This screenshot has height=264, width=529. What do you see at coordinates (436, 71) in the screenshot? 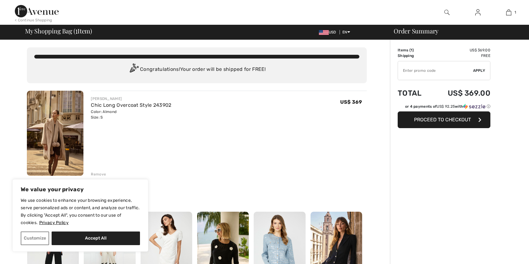
I see `input: Promo code` at bounding box center [436, 71].